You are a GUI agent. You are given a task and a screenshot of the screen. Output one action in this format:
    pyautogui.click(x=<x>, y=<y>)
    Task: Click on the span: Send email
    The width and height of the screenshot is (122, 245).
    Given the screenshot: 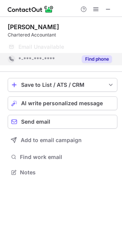 What is the action you would take?
    pyautogui.click(x=36, y=122)
    